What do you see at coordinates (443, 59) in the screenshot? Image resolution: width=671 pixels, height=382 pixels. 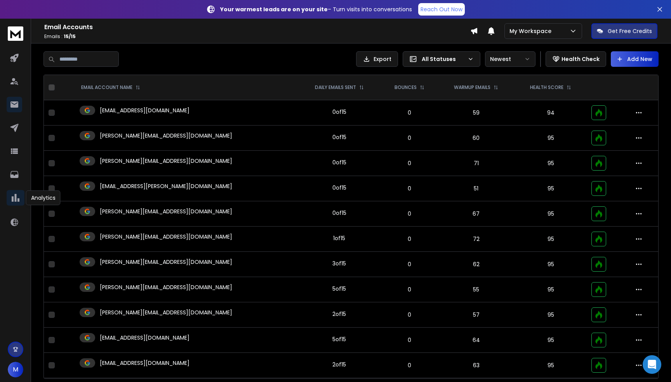 I see `p: All Statuses` at bounding box center [443, 59].